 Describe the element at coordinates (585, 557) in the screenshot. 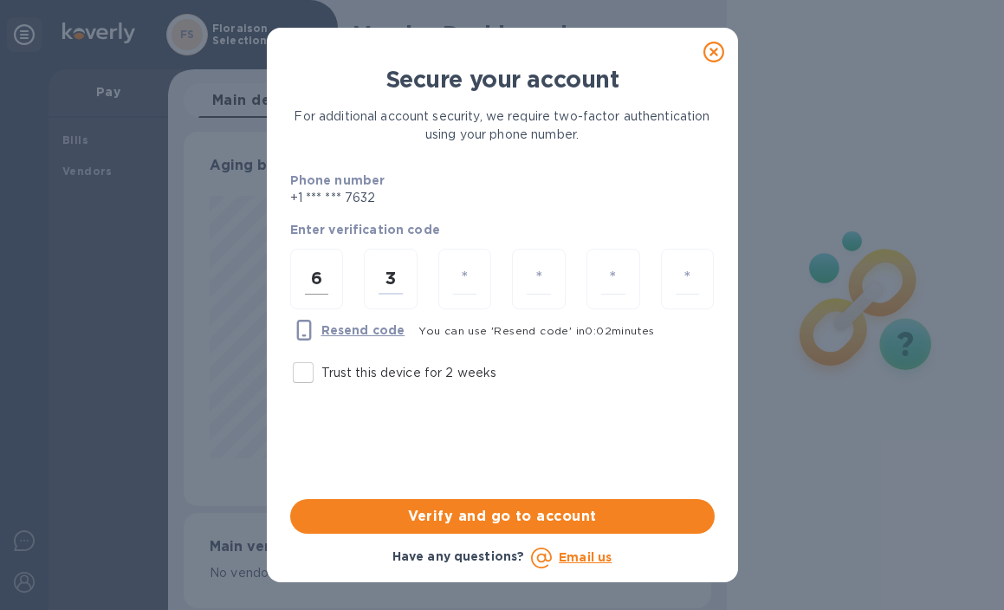

I see `a: Email us` at that location.